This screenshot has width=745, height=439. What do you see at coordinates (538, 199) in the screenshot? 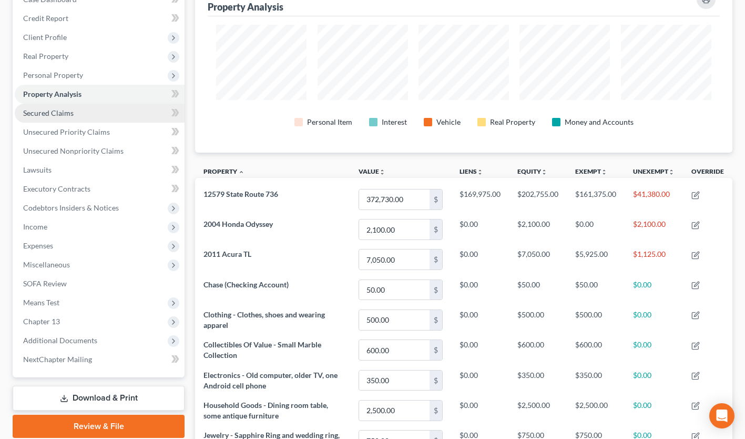
I see `td: $202,755.00` at bounding box center [538, 199].